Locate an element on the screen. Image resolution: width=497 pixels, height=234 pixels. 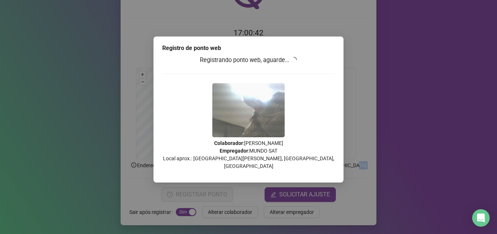
span: loading is located at coordinates (294, 60).